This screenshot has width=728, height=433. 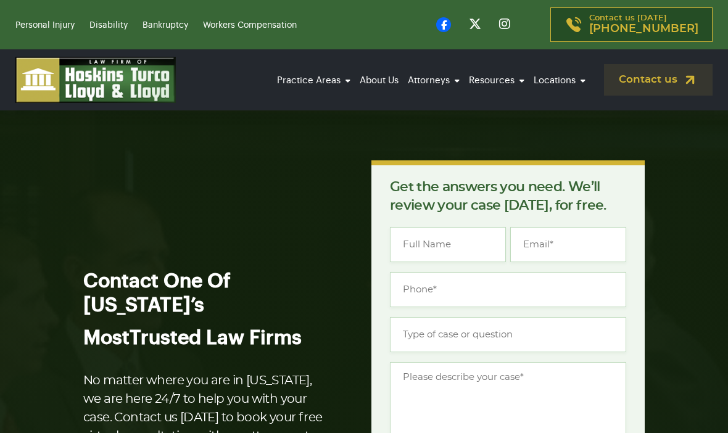 I want to click on input: Type of case or question, so click(x=508, y=335).